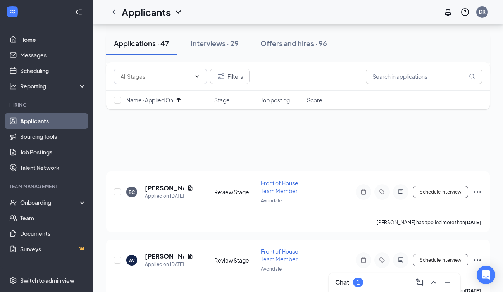  Describe the element at coordinates (358, 282) in the screenshot. I see `div: 1` at that location.